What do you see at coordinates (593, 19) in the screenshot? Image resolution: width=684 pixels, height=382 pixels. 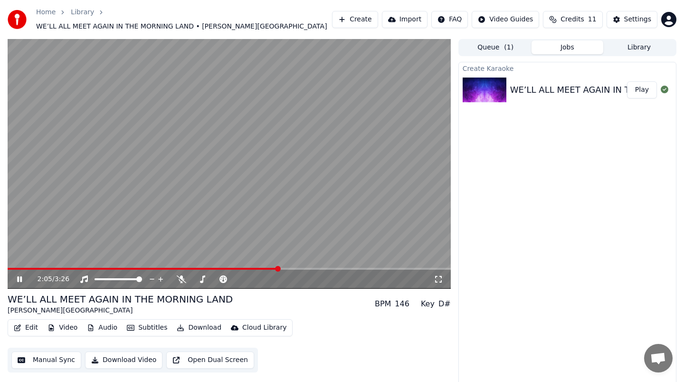 I see `span: 11` at bounding box center [593, 19].